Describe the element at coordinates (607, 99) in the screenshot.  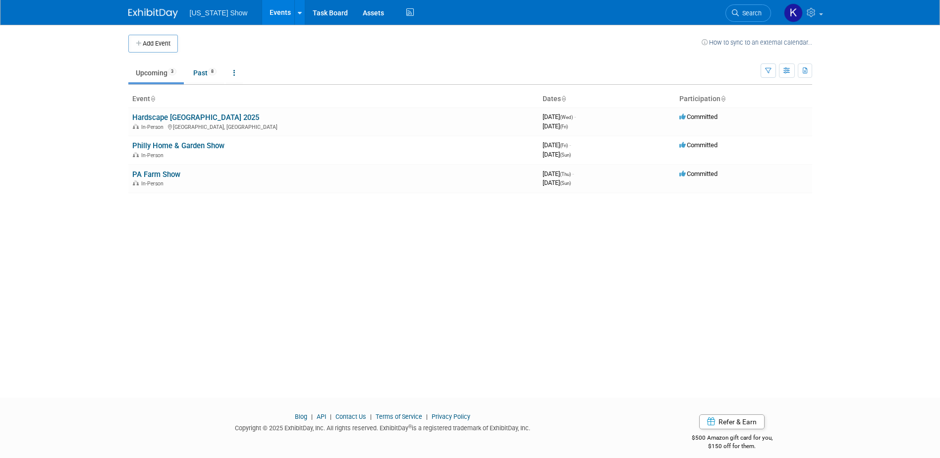
I see `th: Dates` at that location.